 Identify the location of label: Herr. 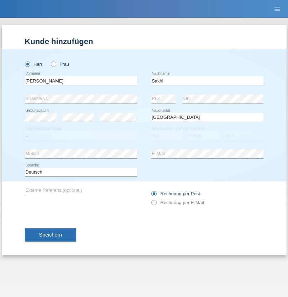
(34, 64).